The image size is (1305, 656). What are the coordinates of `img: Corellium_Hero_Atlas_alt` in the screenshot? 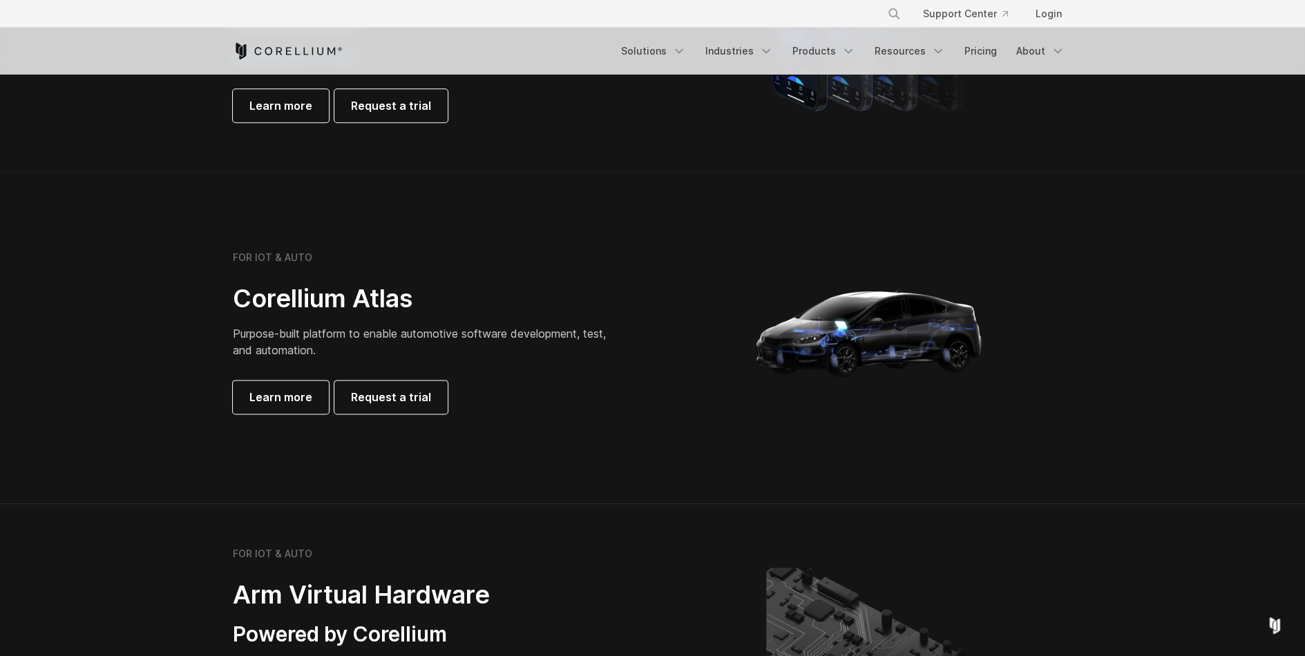 It's located at (870, 332).